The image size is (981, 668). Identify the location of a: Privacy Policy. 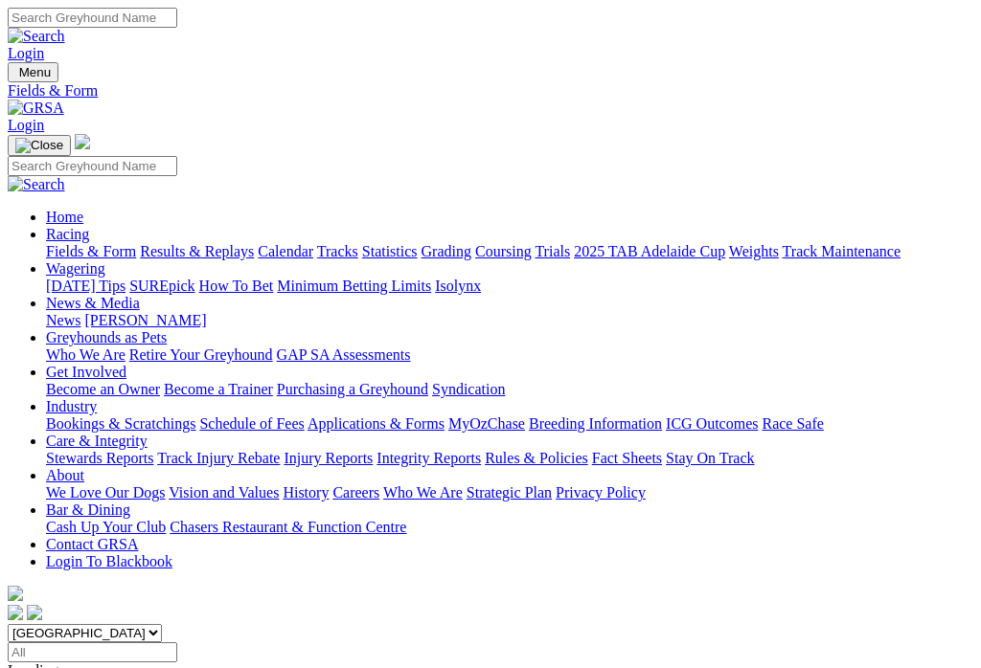
(600, 492).